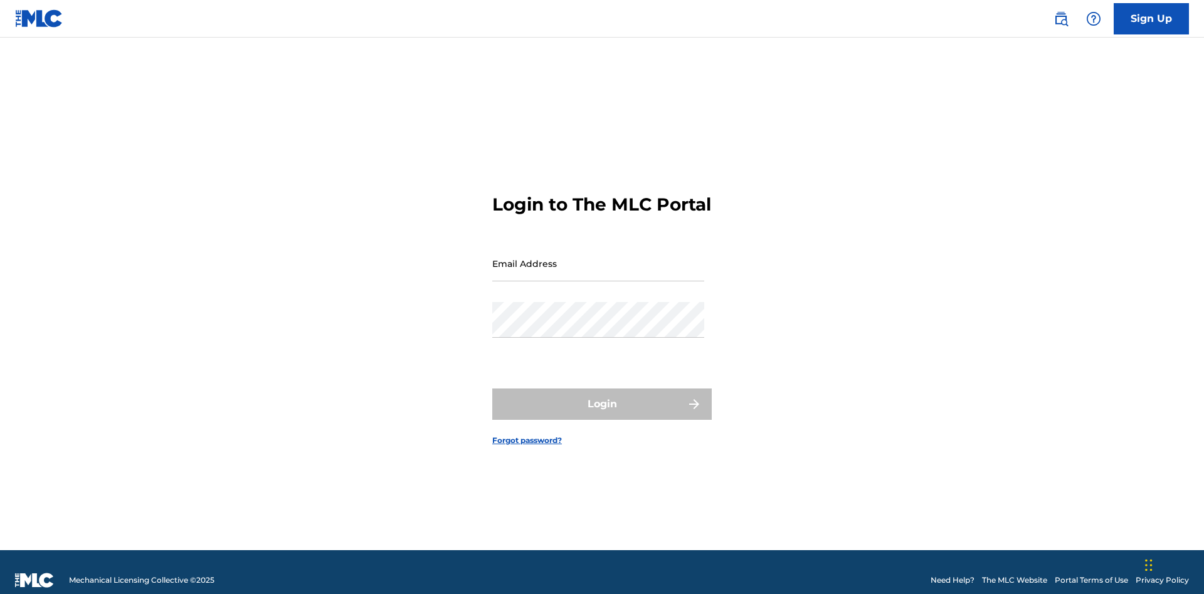  I want to click on div: Drag, so click(1148, 565).